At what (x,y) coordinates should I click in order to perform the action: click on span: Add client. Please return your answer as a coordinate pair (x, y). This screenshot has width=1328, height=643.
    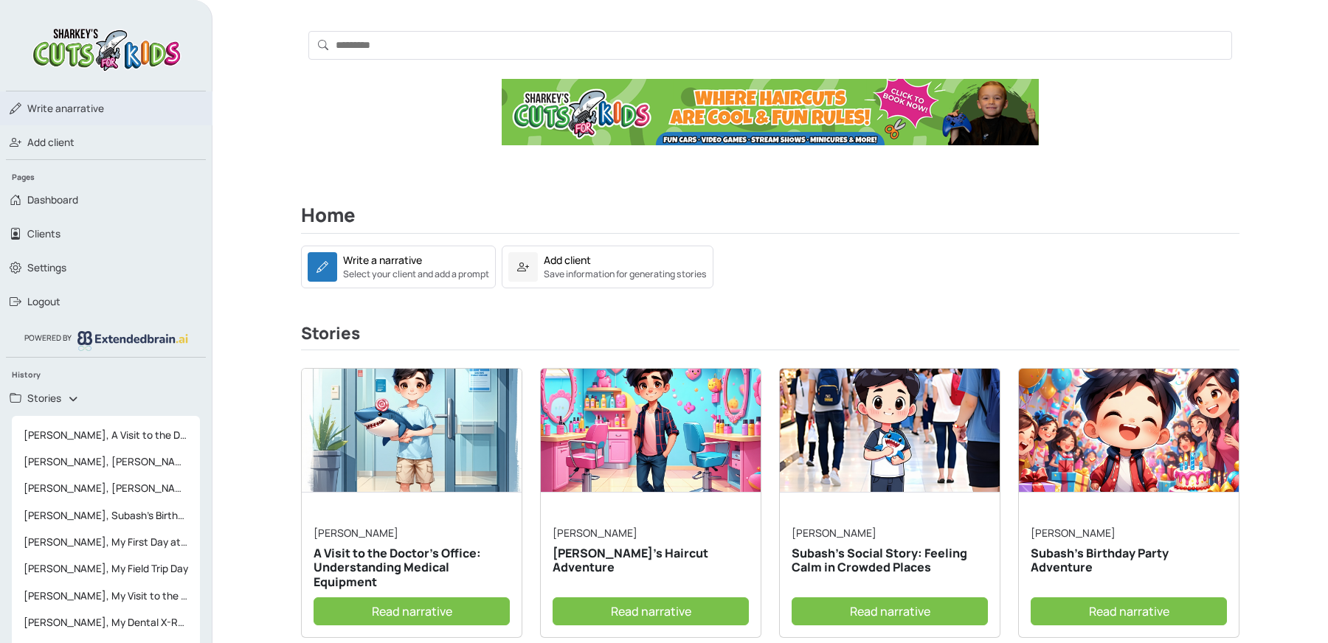
    Looking at the image, I should click on (51, 142).